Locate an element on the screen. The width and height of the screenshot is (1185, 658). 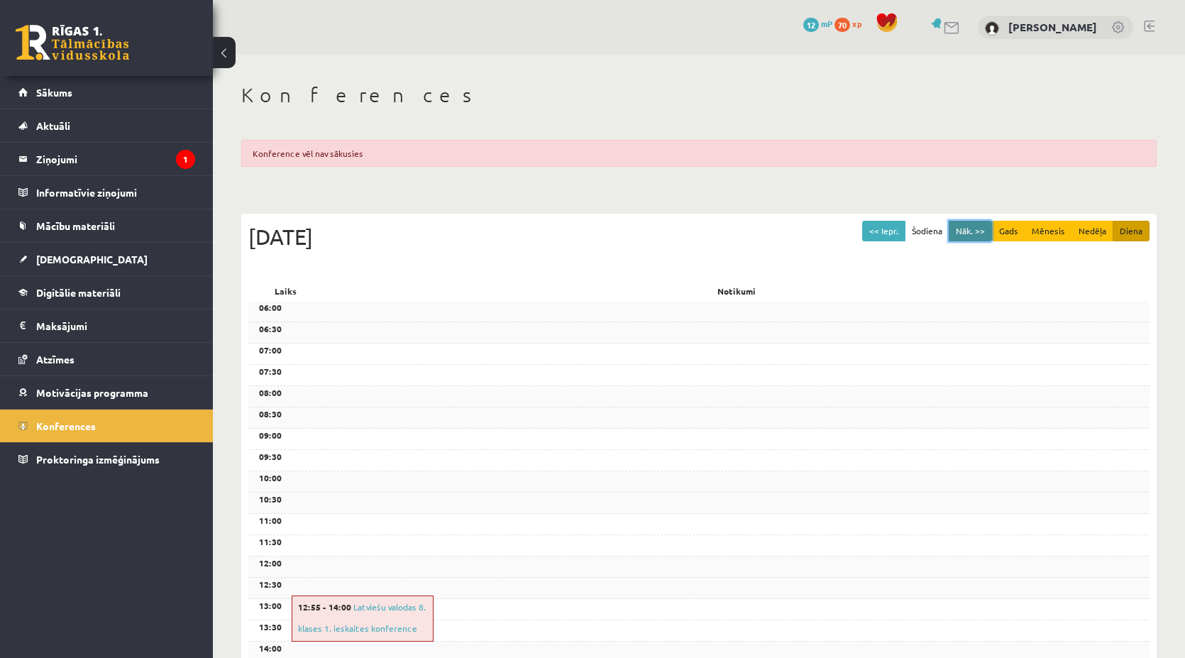
span: Digitālie materiāli is located at coordinates (78, 292).